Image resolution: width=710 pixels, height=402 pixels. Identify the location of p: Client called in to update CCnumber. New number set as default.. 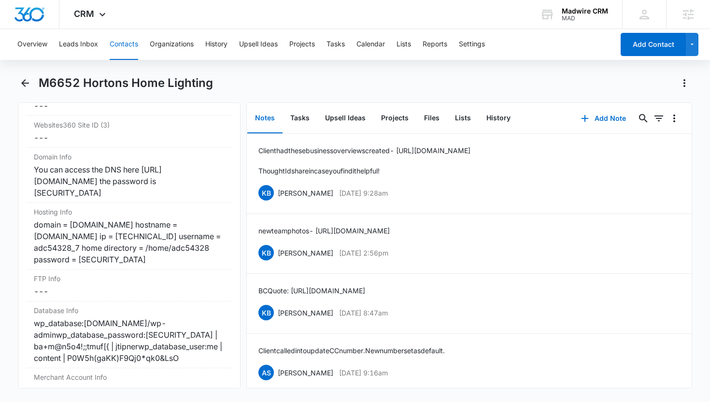
(351, 350).